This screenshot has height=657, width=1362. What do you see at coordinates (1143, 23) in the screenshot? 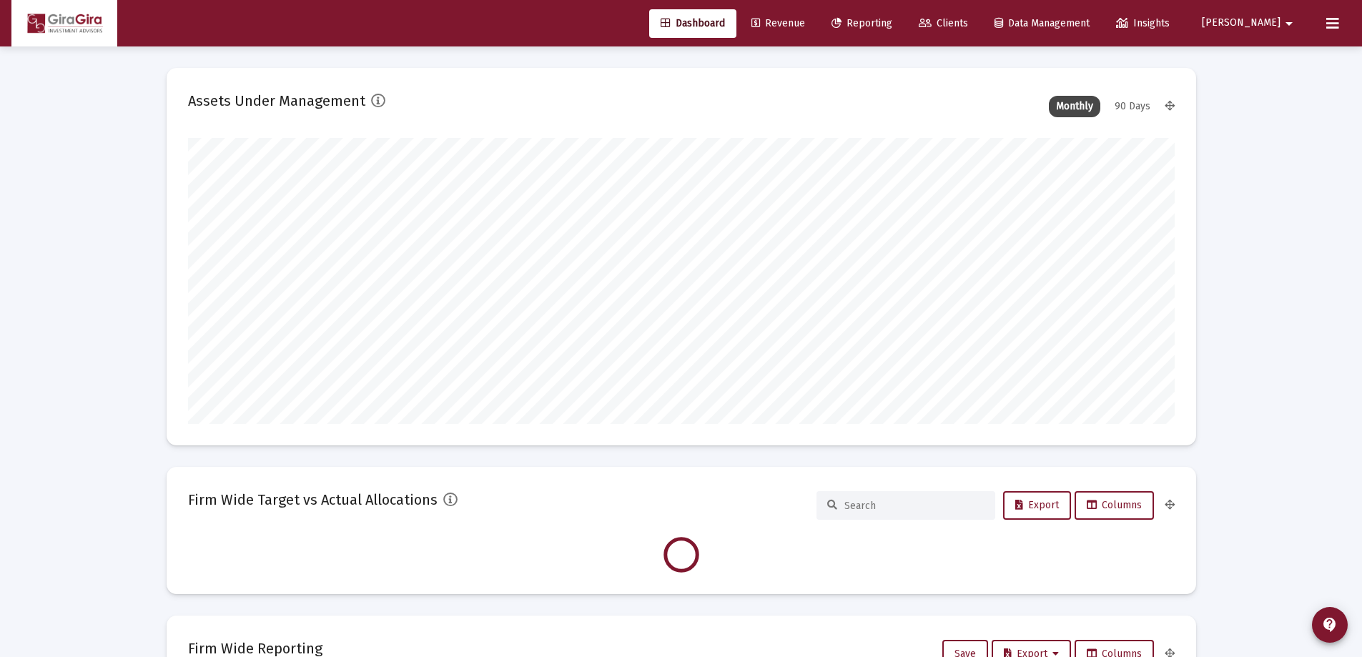
I see `span: Insights` at bounding box center [1143, 23].